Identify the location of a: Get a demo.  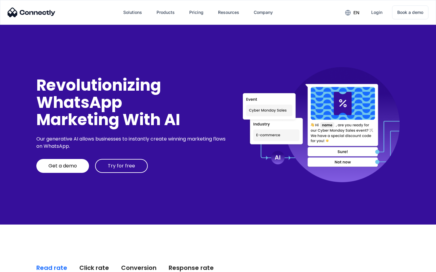
(63, 166).